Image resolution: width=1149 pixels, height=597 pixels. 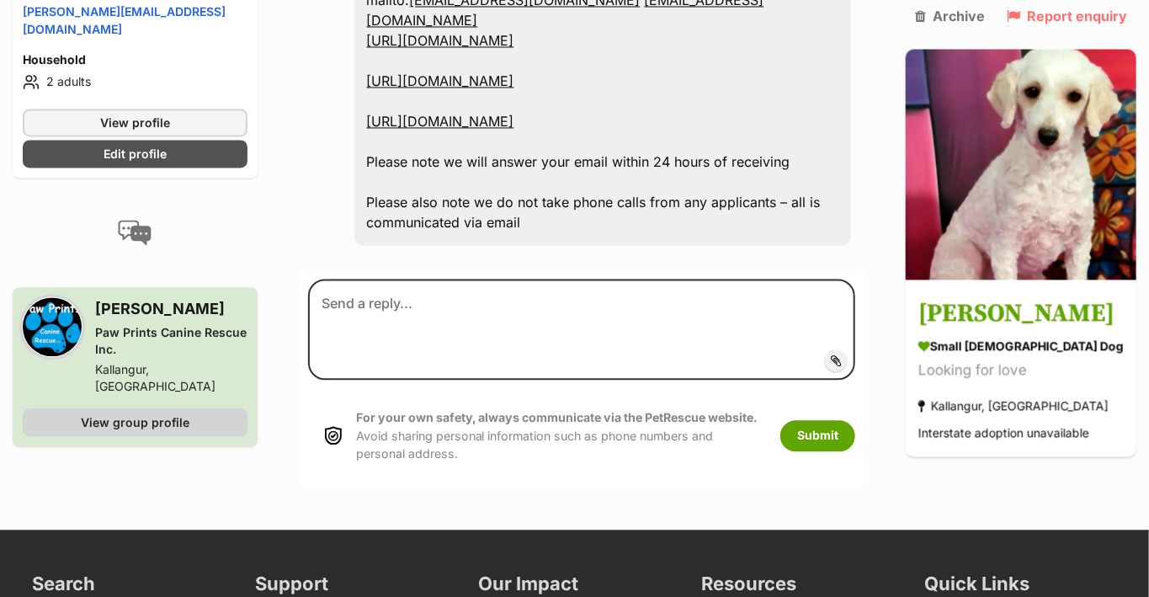 What do you see at coordinates (1067, 16) in the screenshot?
I see `a: Report enquiry` at bounding box center [1067, 16].